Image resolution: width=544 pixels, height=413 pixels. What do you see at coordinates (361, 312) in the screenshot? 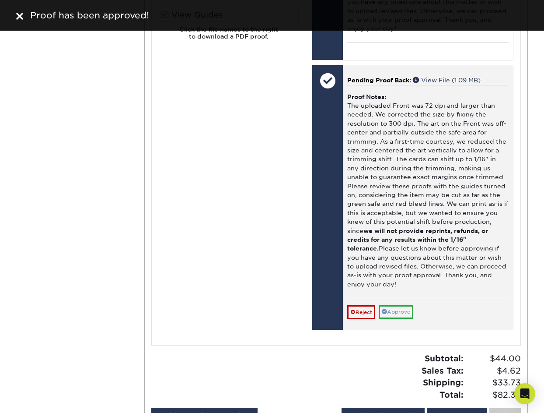
I see `a: Reject` at bounding box center [361, 312].